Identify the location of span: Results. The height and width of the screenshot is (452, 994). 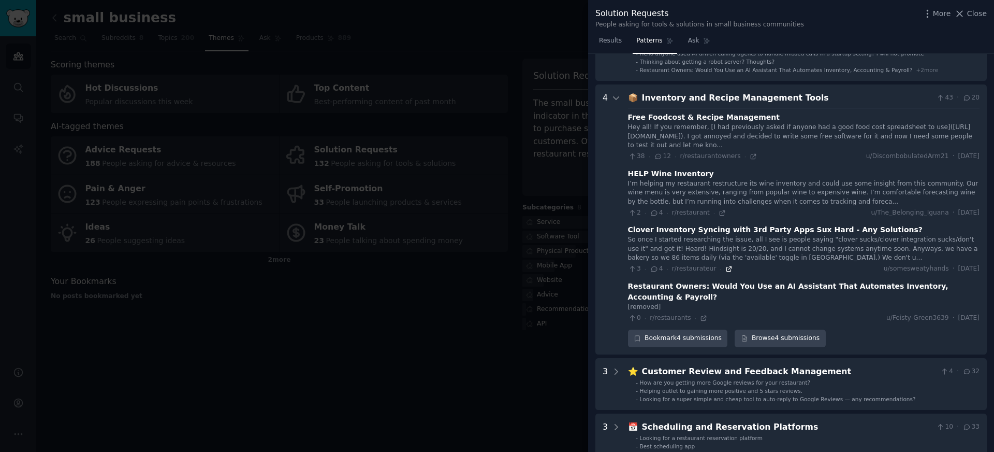
(610, 41).